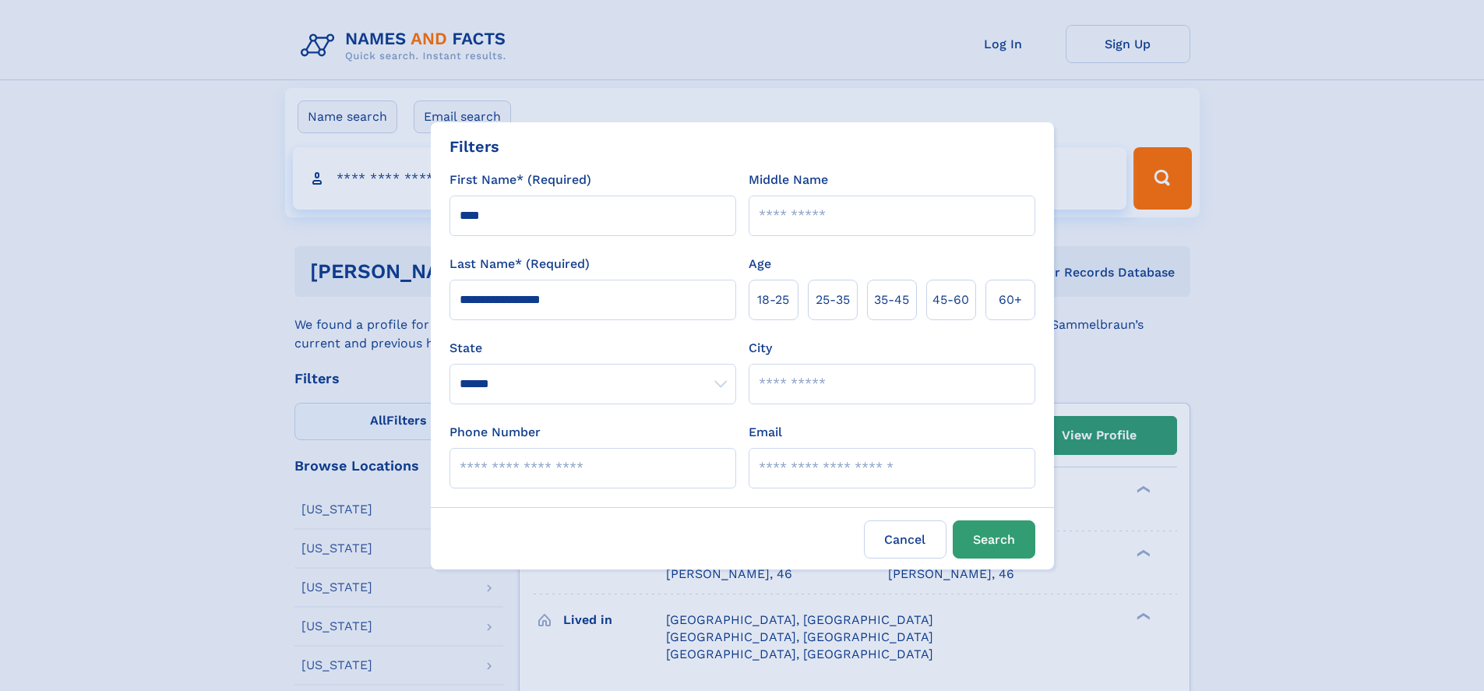  I want to click on label: City, so click(760, 348).